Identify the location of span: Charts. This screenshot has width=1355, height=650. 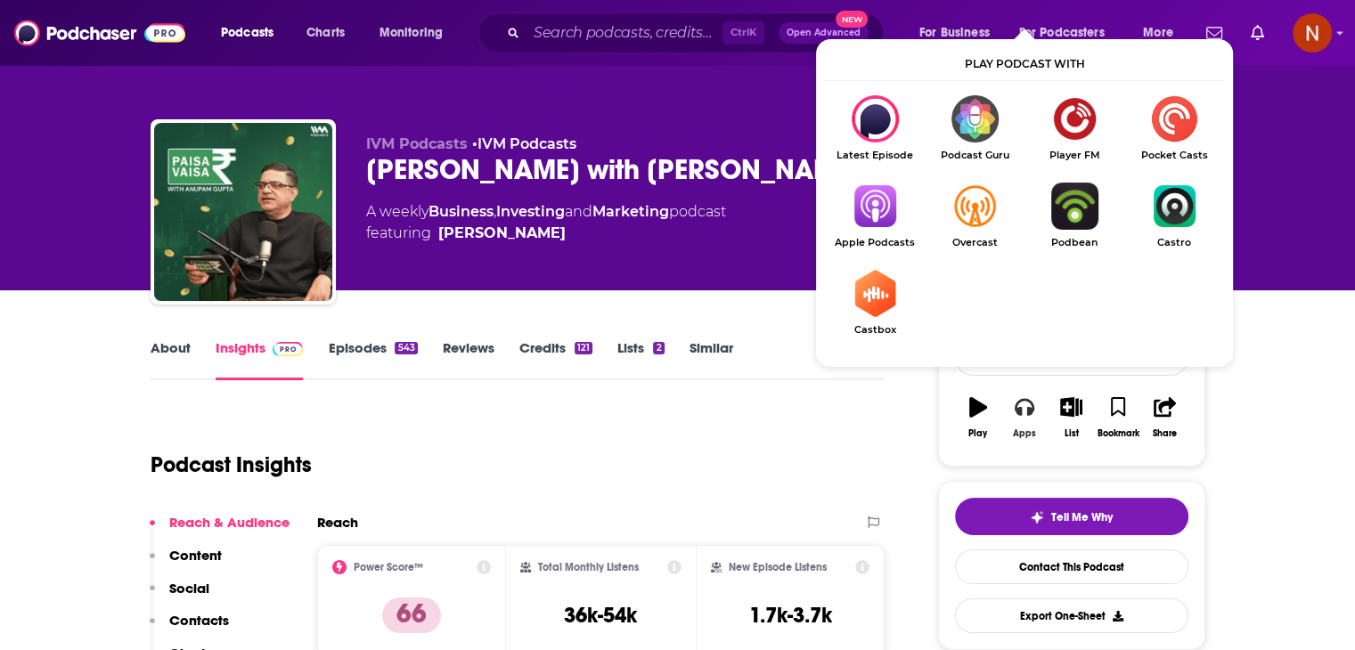
(325, 33).